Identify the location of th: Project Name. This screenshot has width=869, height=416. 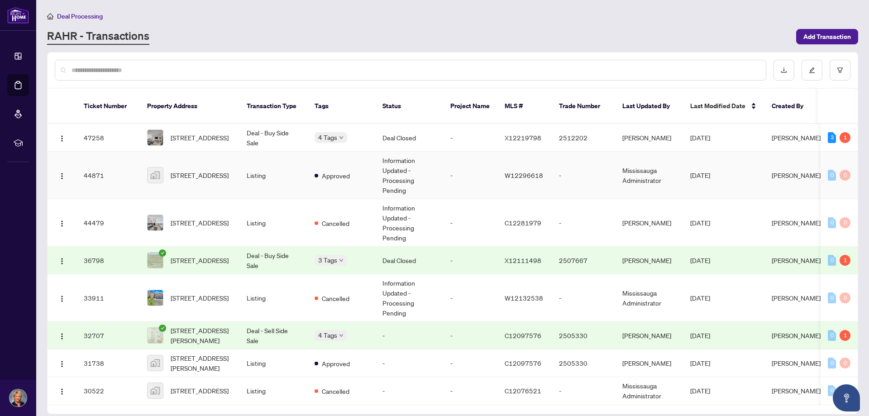
(470, 106).